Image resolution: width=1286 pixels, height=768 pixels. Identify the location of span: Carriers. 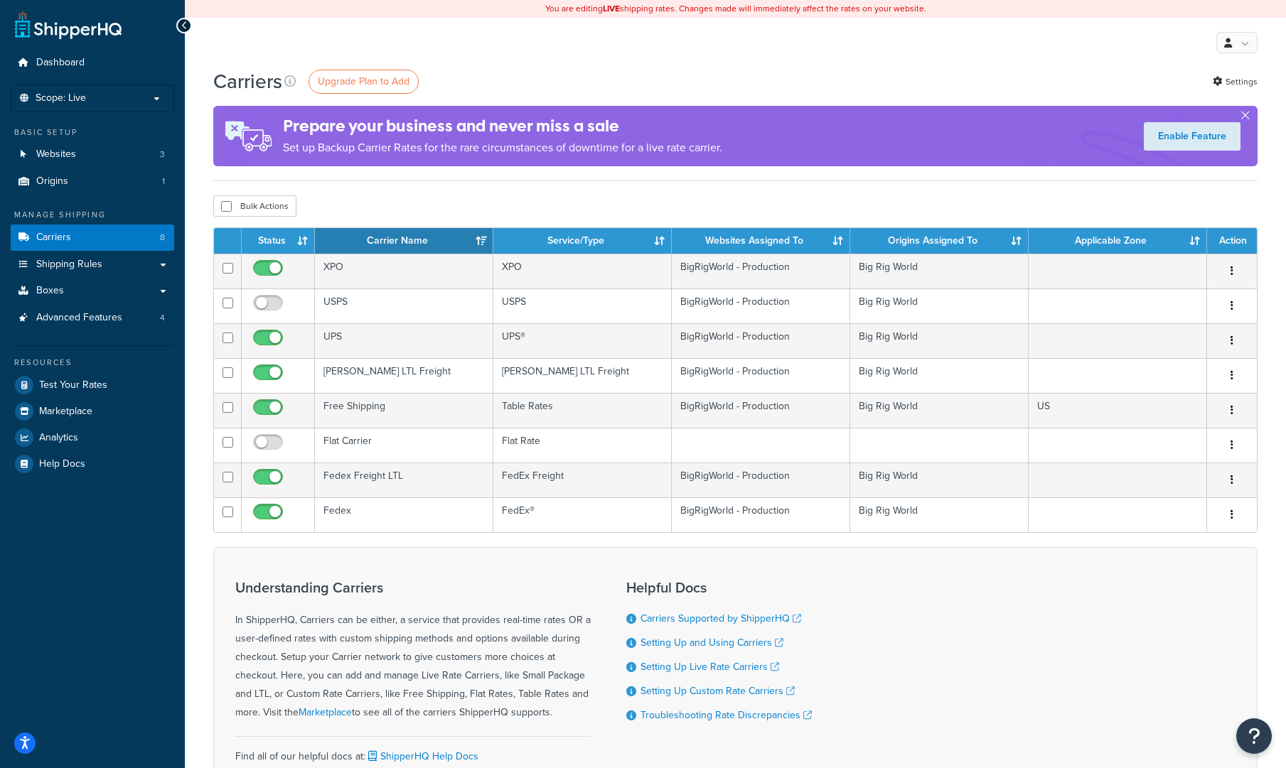
(53, 237).